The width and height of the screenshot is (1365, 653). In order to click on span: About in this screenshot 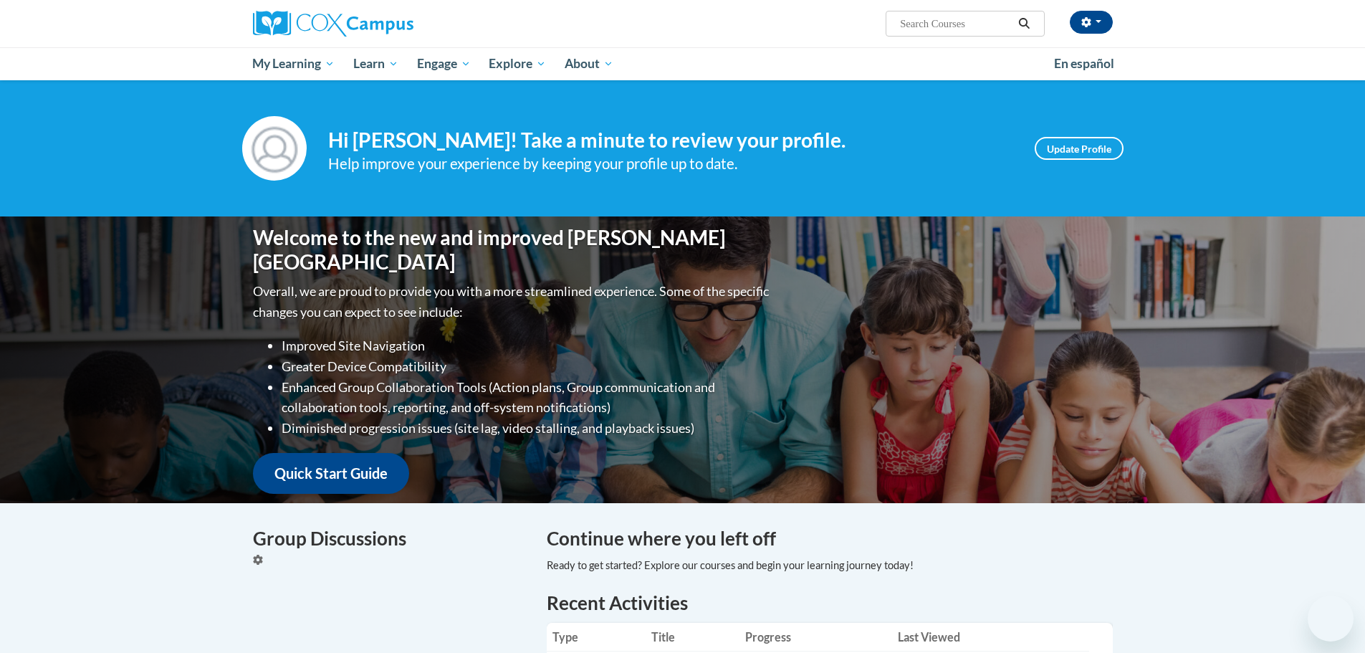, I will do `click(589, 64)`.